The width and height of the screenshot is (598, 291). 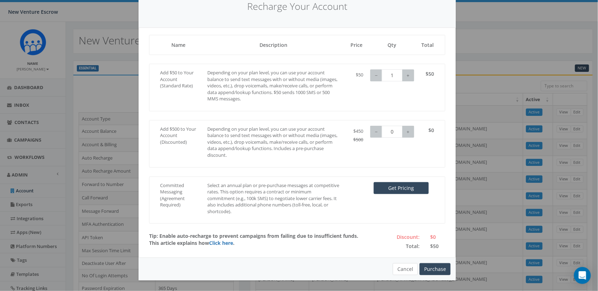 I want to click on div: Open Intercom Messenger, so click(x=583, y=276).